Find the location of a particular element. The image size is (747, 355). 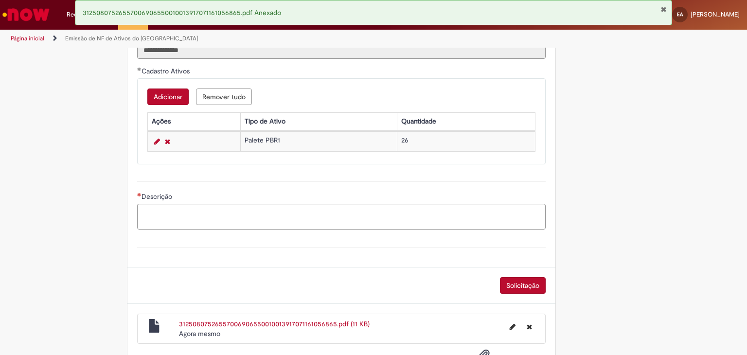

button: Remover todas as linhas de Cadastro Ativos is located at coordinates (224, 97).